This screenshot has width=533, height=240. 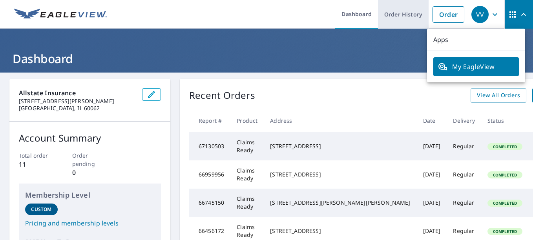 What do you see at coordinates (431, 120) in the screenshot?
I see `th: Date` at bounding box center [431, 120].